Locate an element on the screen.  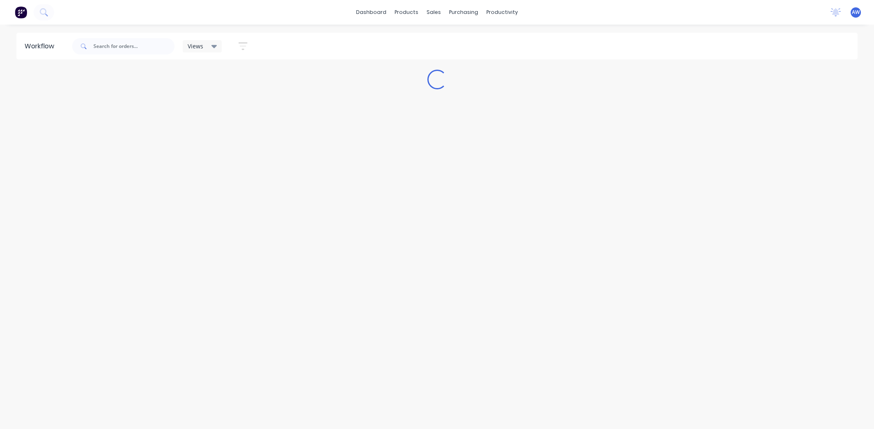
div: productivity is located at coordinates (502, 12).